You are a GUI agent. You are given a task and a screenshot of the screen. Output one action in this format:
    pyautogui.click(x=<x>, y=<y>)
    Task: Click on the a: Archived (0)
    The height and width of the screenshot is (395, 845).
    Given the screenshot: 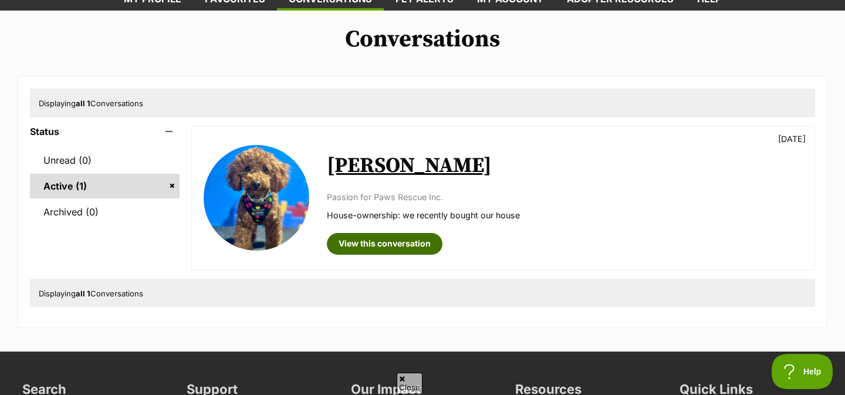 What is the action you would take?
    pyautogui.click(x=104, y=212)
    